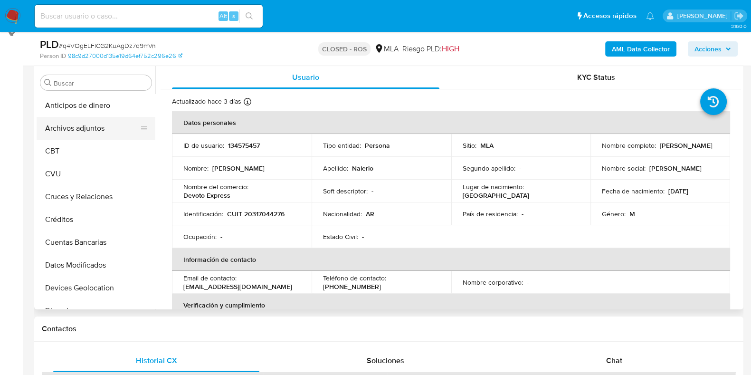 The height and width of the screenshot is (375, 751). I want to click on th: Verificación y cumplimiento, so click(451, 305).